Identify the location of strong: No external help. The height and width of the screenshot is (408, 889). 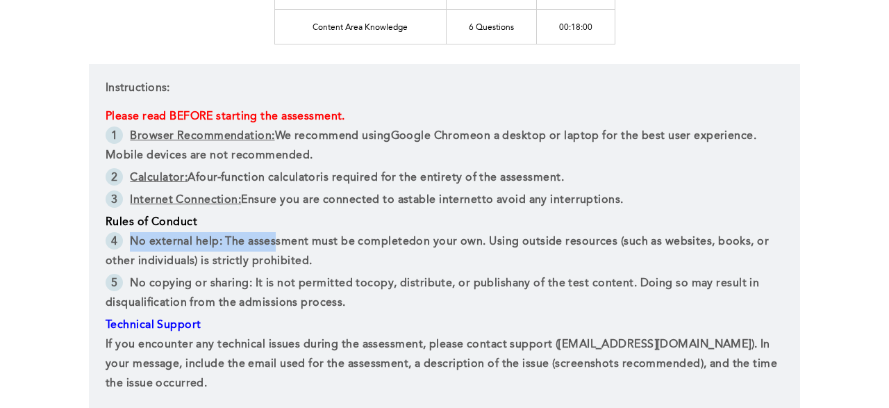
(174, 242).